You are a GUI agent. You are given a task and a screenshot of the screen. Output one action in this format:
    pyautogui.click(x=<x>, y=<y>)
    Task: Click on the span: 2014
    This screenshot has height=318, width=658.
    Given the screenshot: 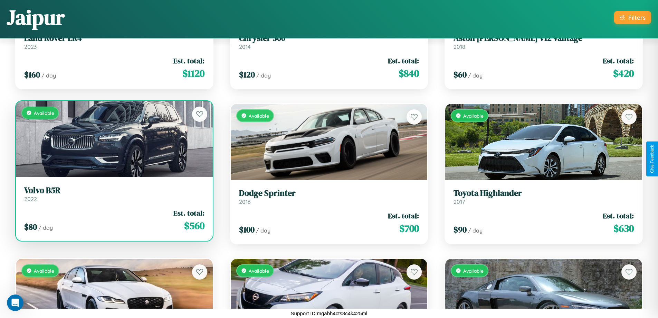 What is the action you would take?
    pyautogui.click(x=245, y=47)
    